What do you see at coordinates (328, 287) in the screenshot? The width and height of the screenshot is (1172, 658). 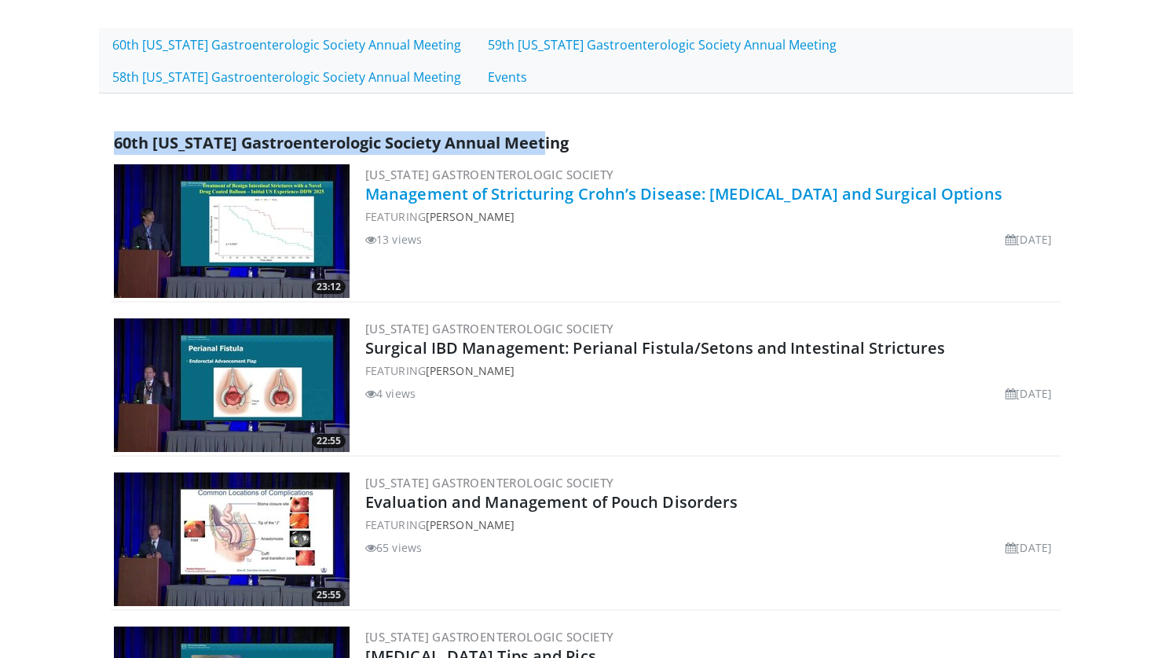 I see `span: 23:12` at bounding box center [328, 287].